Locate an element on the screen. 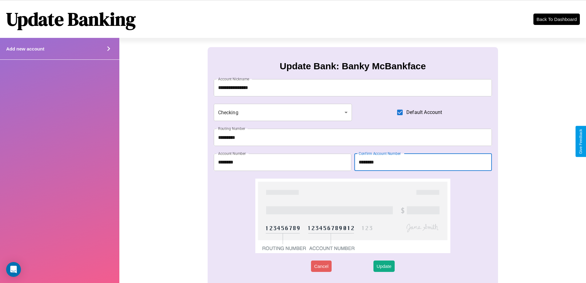  button: Back To Dashboard is located at coordinates (557, 19).